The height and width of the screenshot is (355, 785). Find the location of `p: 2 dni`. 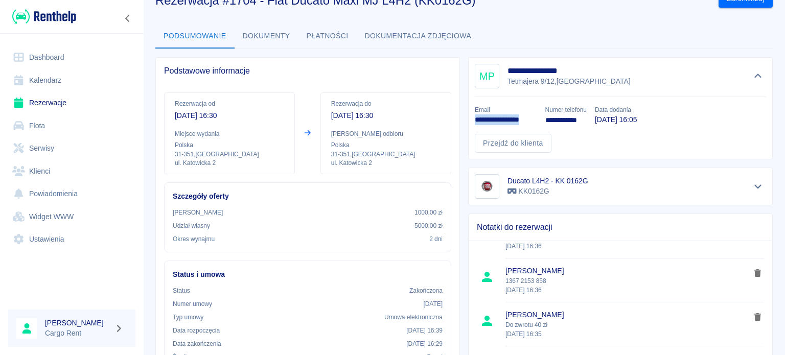

p: 2 dni is located at coordinates (436, 239).